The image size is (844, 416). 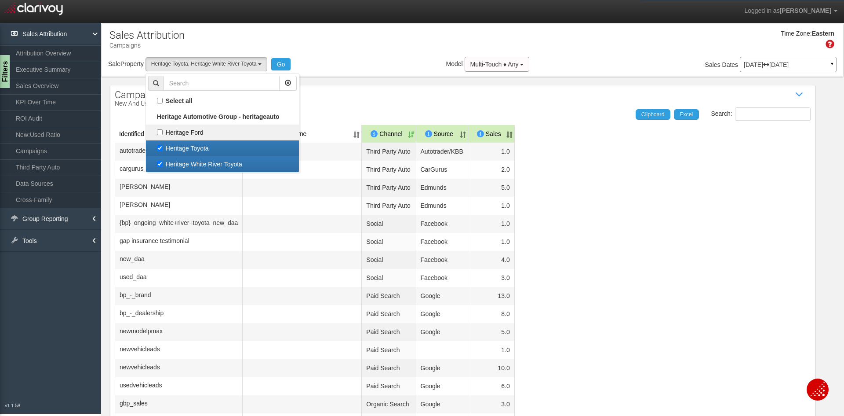 I want to click on span: Sale, so click(x=114, y=64).